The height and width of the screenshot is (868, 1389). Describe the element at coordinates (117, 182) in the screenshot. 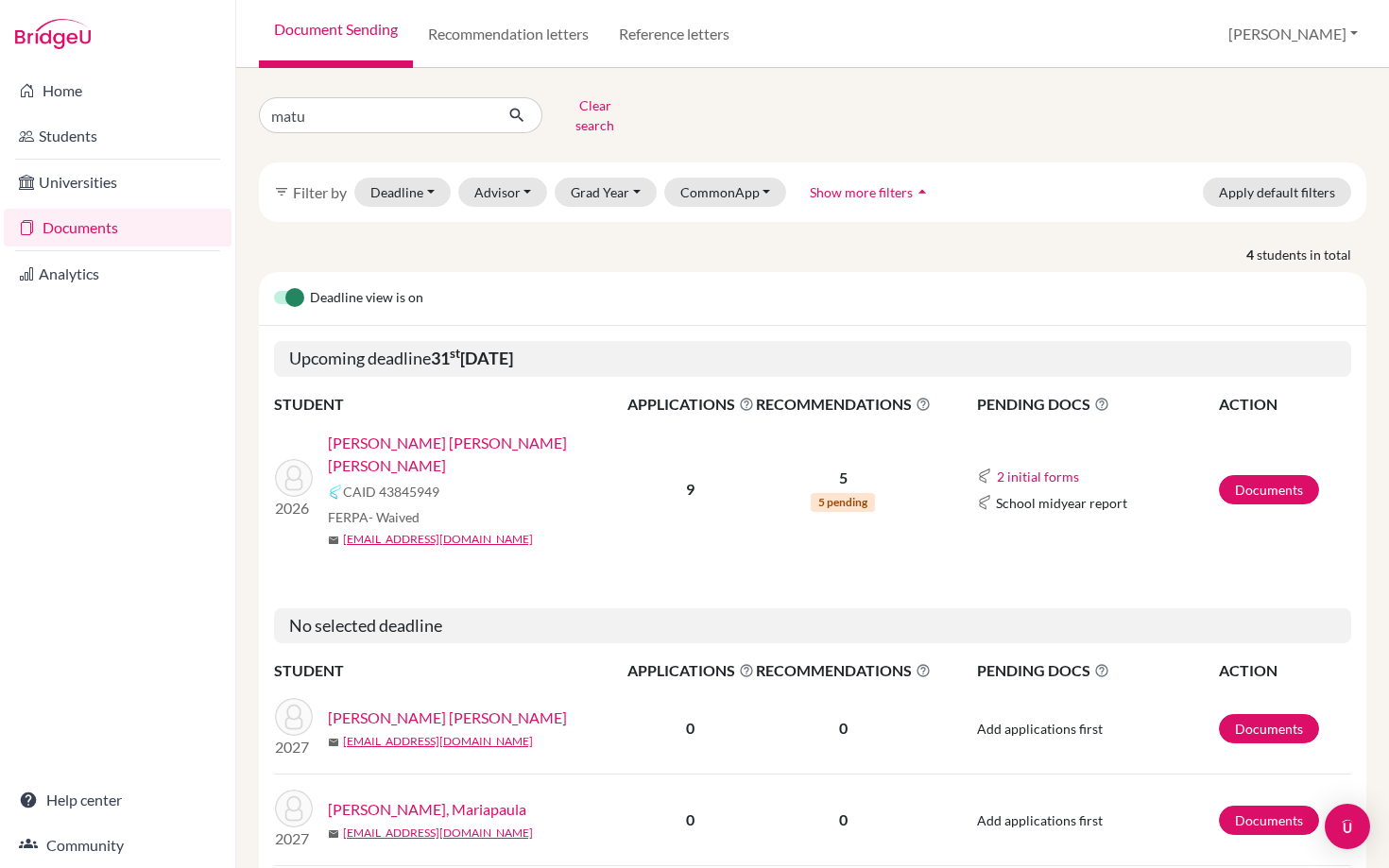

I see `a: Universities` at that location.